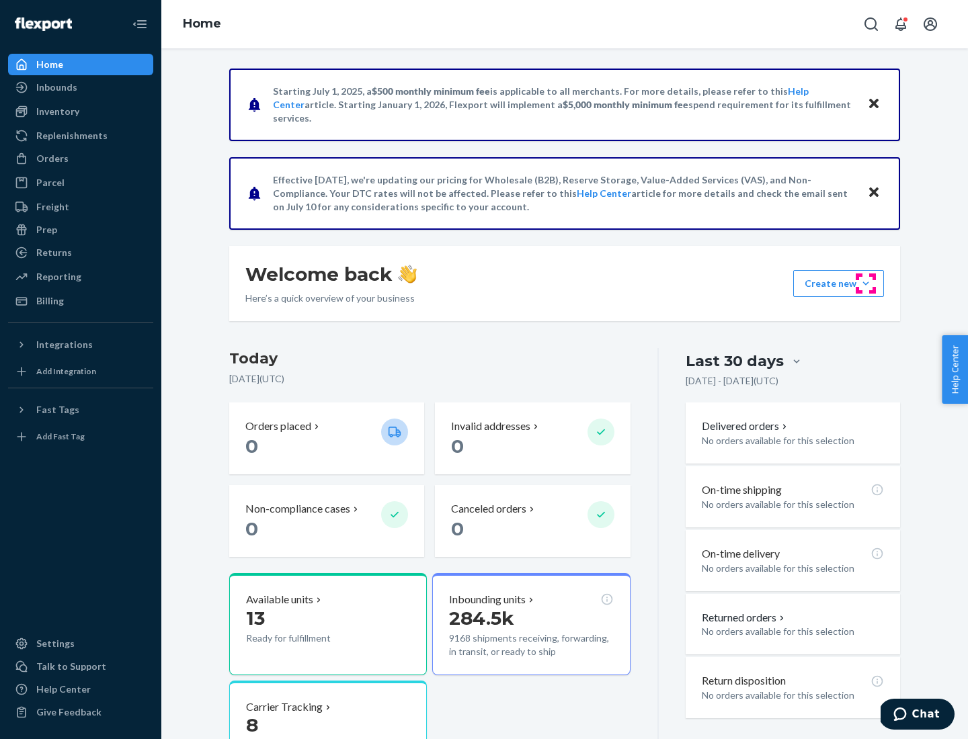  I want to click on p: Non-compliance cases, so click(298, 509).